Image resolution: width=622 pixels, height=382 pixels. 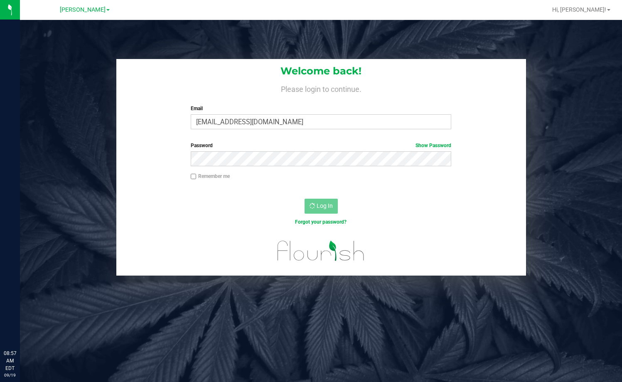 I want to click on span: Log In, so click(x=325, y=206).